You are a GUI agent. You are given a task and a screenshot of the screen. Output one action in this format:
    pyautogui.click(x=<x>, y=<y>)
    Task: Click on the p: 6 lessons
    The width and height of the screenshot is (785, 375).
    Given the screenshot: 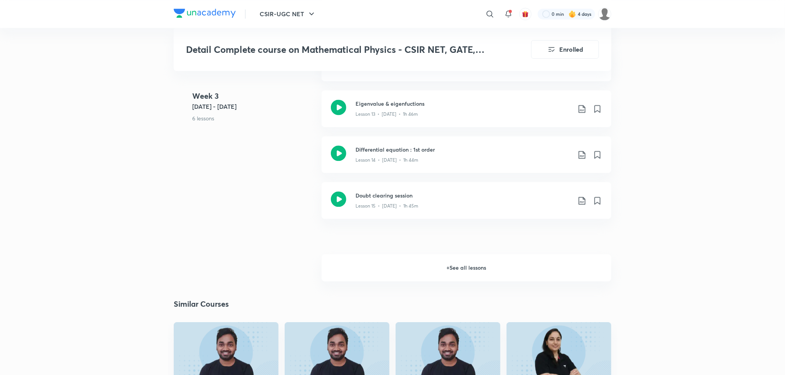 What is the action you would take?
    pyautogui.click(x=254, y=118)
    